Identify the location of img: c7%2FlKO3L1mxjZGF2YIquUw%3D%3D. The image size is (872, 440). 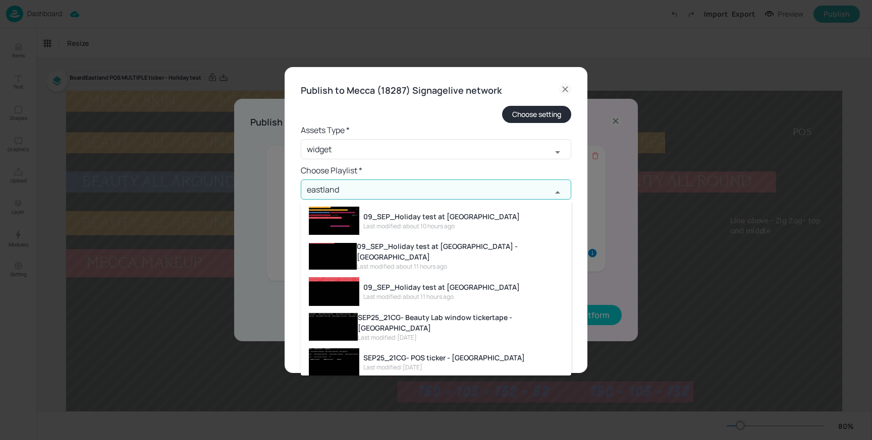
(332, 256).